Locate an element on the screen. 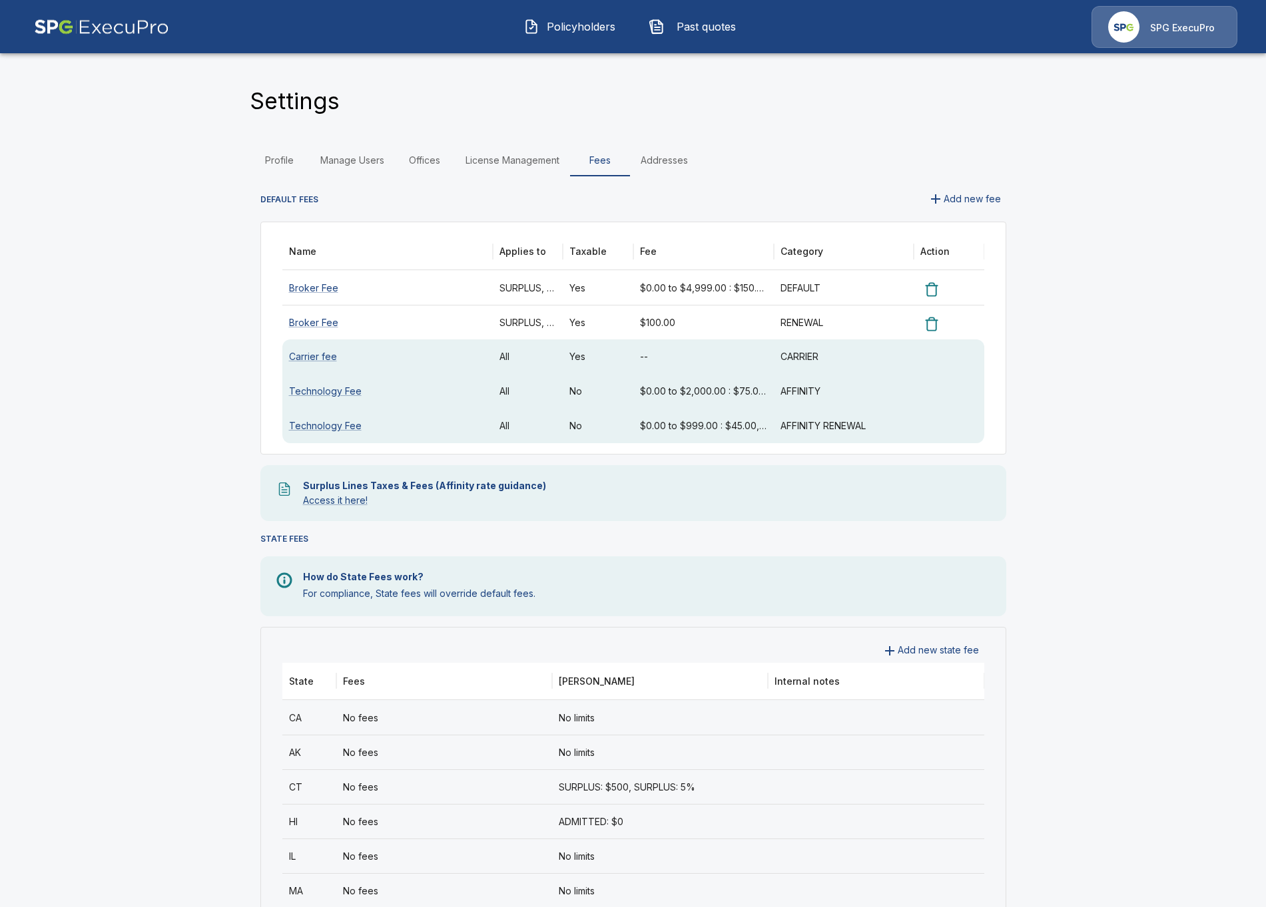 Image resolution: width=1266 pixels, height=907 pixels. div: Taxable is located at coordinates (588, 251).